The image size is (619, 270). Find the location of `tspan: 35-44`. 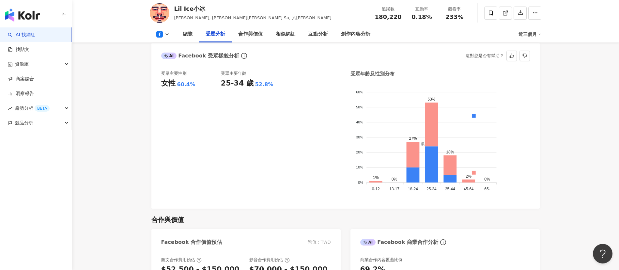

tspan: 35-44 is located at coordinates (450, 189).